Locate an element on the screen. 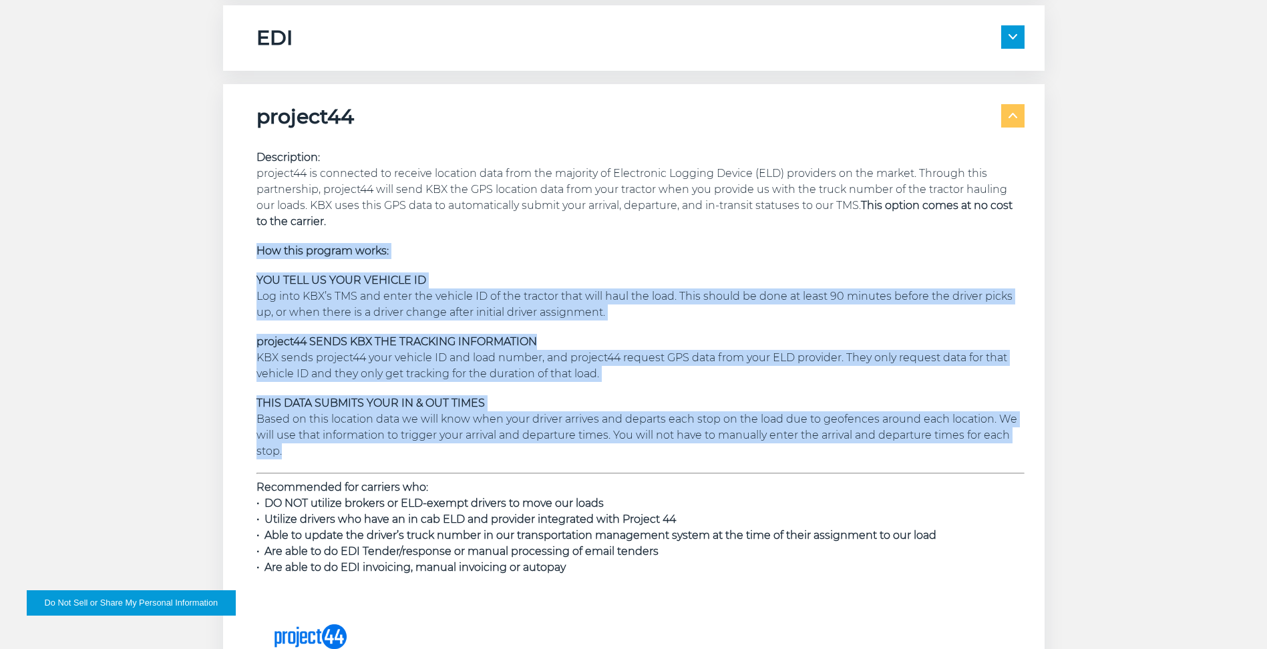 This screenshot has width=1267, height=649. h5: EDI is located at coordinates (275, 38).